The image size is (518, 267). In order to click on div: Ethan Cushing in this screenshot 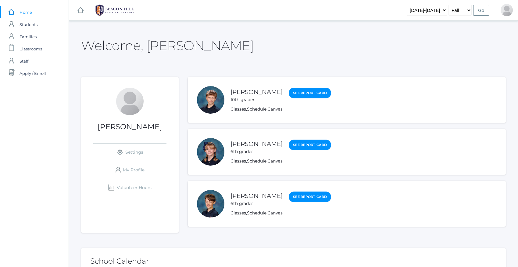, I will do `click(211, 100)`.